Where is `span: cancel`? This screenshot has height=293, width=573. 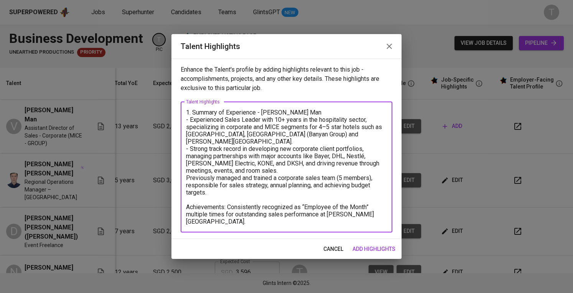 span: cancel is located at coordinates (333, 249).